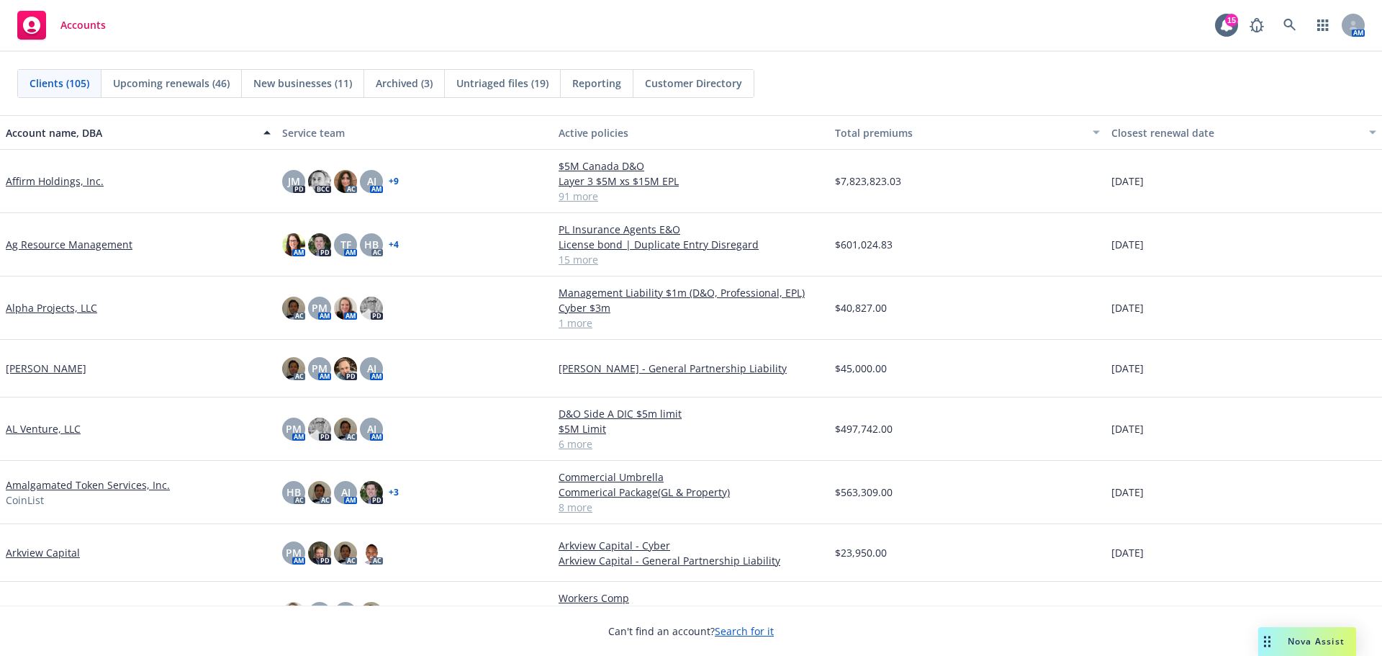  I want to click on span: $45,000.00, so click(861, 368).